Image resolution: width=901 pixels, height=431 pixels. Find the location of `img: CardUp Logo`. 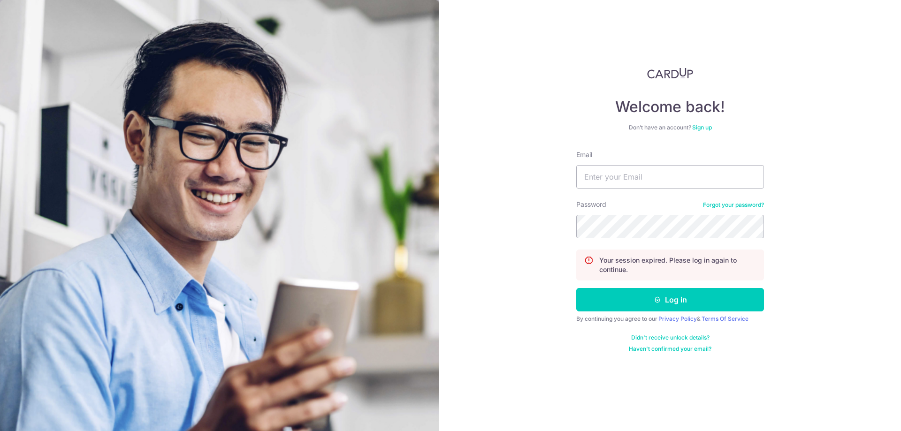

img: CardUp Logo is located at coordinates (670, 73).